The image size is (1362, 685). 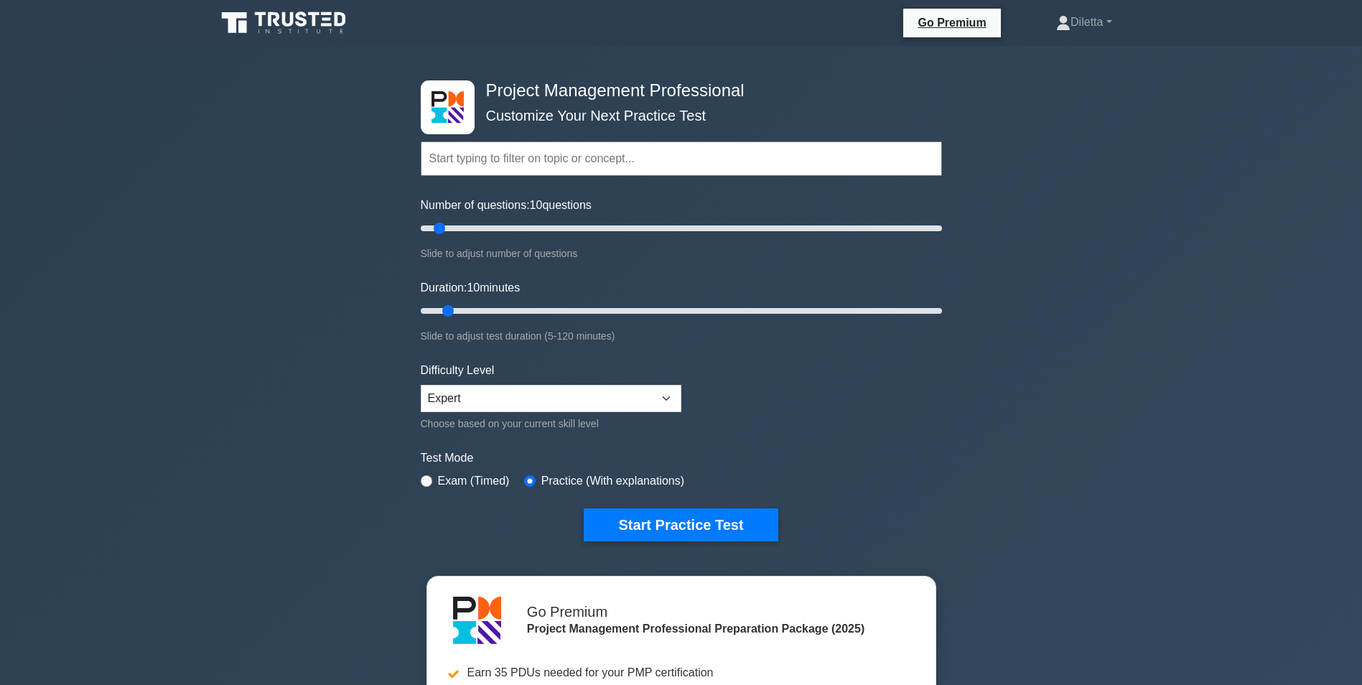 What do you see at coordinates (470, 288) in the screenshot?
I see `label: Duration: minutes` at bounding box center [470, 288].